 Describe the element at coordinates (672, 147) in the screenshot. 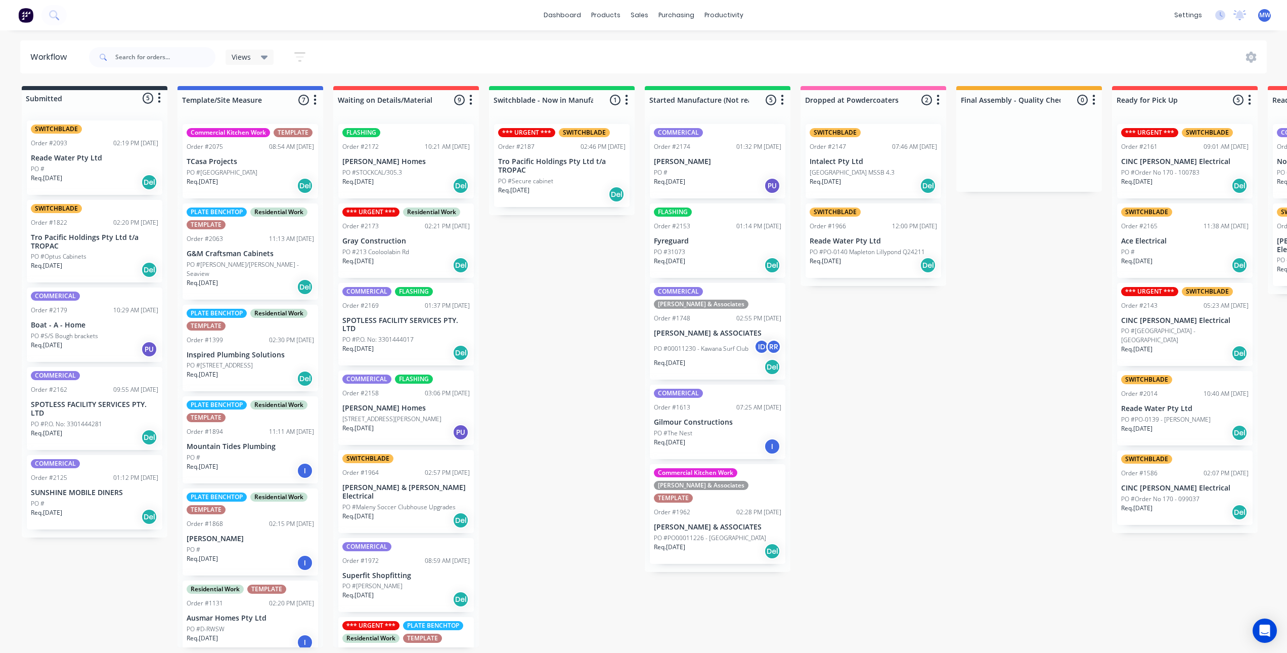

I see `div: Order #2174` at that location.